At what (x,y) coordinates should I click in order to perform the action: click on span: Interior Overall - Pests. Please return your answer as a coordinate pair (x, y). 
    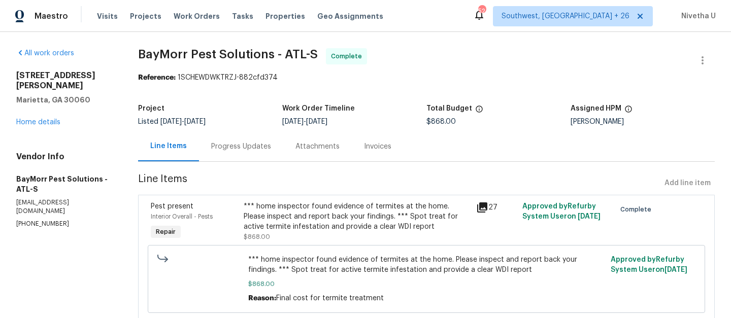
    Looking at the image, I should click on (182, 217).